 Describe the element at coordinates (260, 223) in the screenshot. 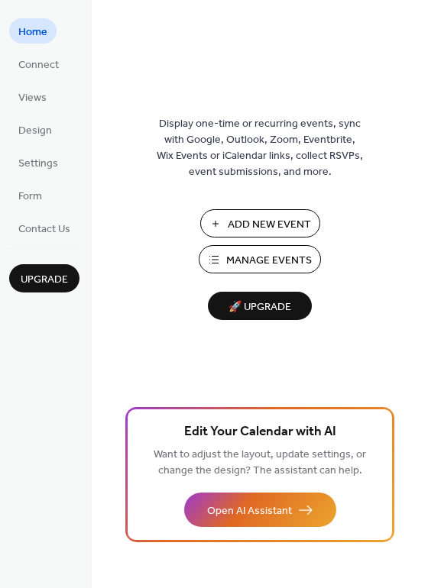

I see `button: Add New Event` at that location.